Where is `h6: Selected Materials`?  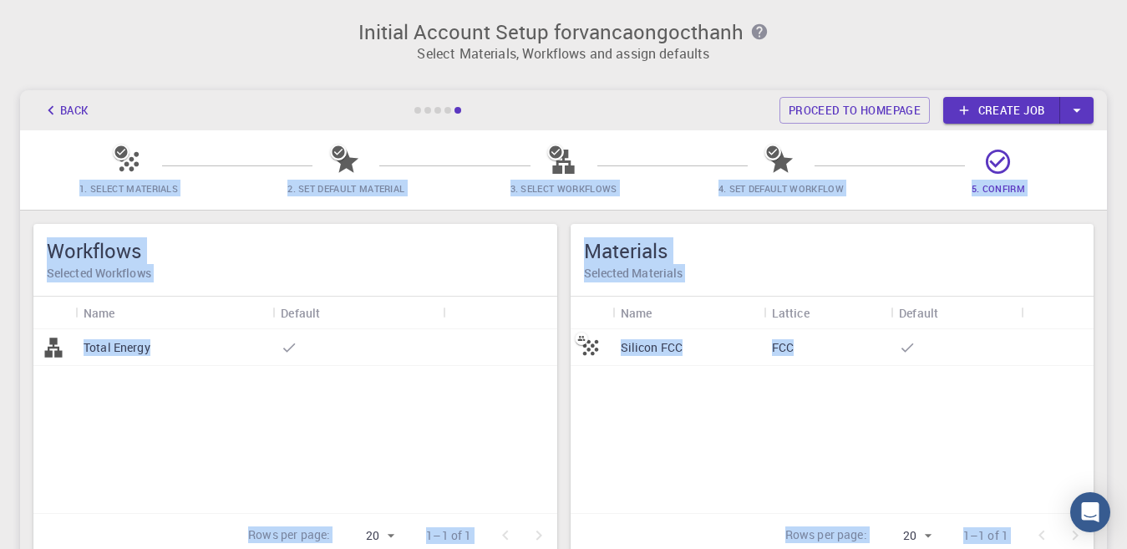 h6: Selected Materials is located at coordinates (832, 273).